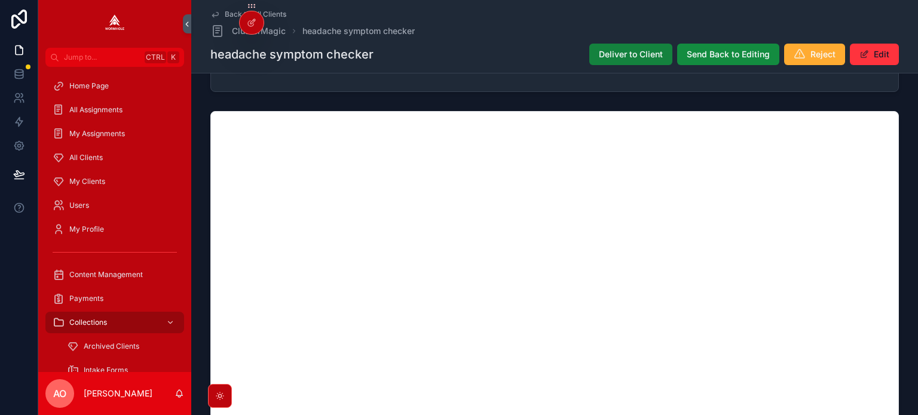 This screenshot has height=415, width=918. Describe the element at coordinates (248, 31) in the screenshot. I see `a: ClusterMagic` at that location.